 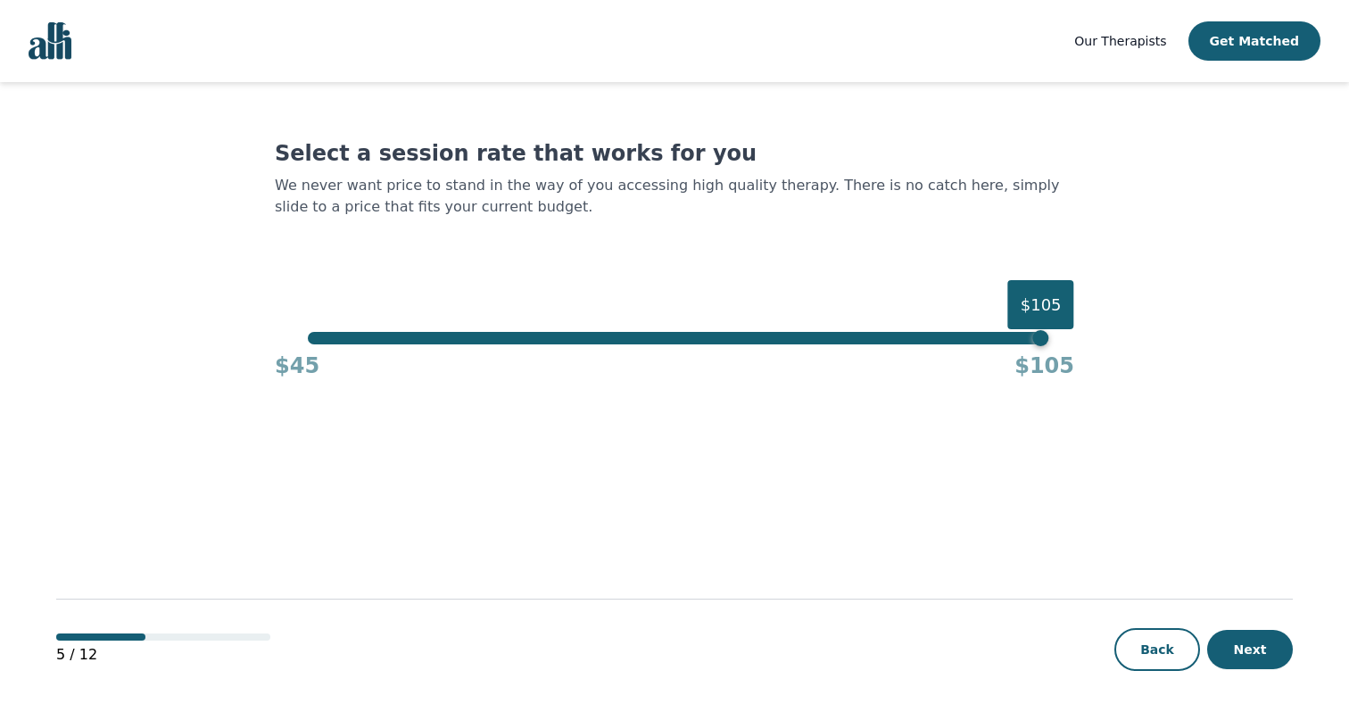 I want to click on a: Our Therapists, so click(x=1119, y=41).